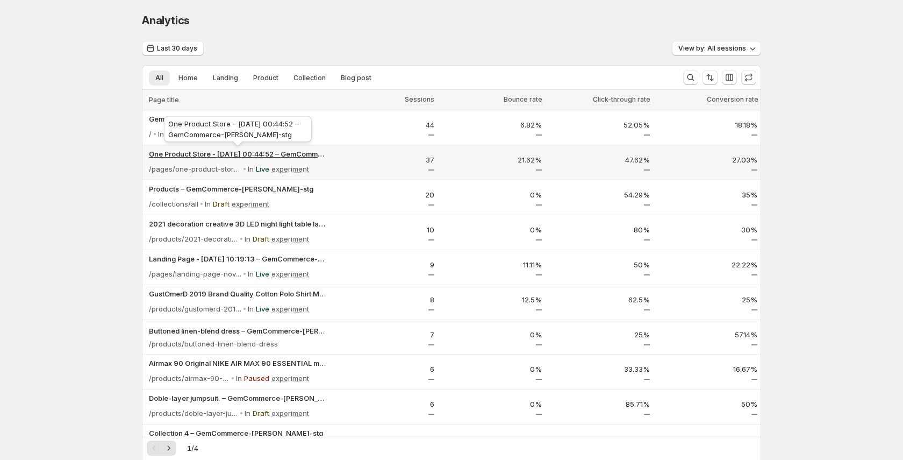 This screenshot has width=903, height=460. Describe the element at coordinates (599, 369) in the screenshot. I see `p: 33.33%` at that location.